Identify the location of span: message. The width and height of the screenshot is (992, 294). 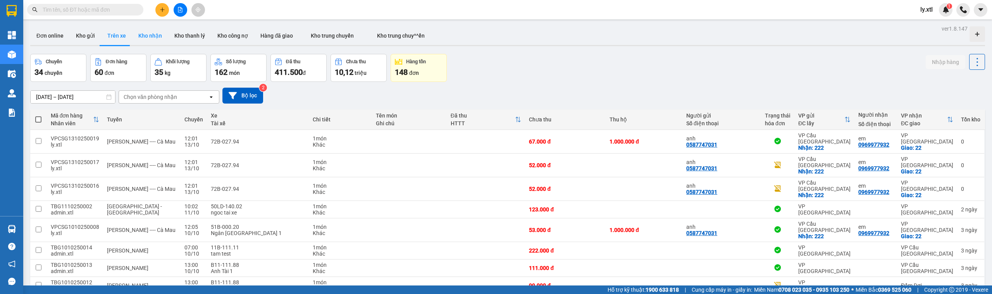
(12, 281).